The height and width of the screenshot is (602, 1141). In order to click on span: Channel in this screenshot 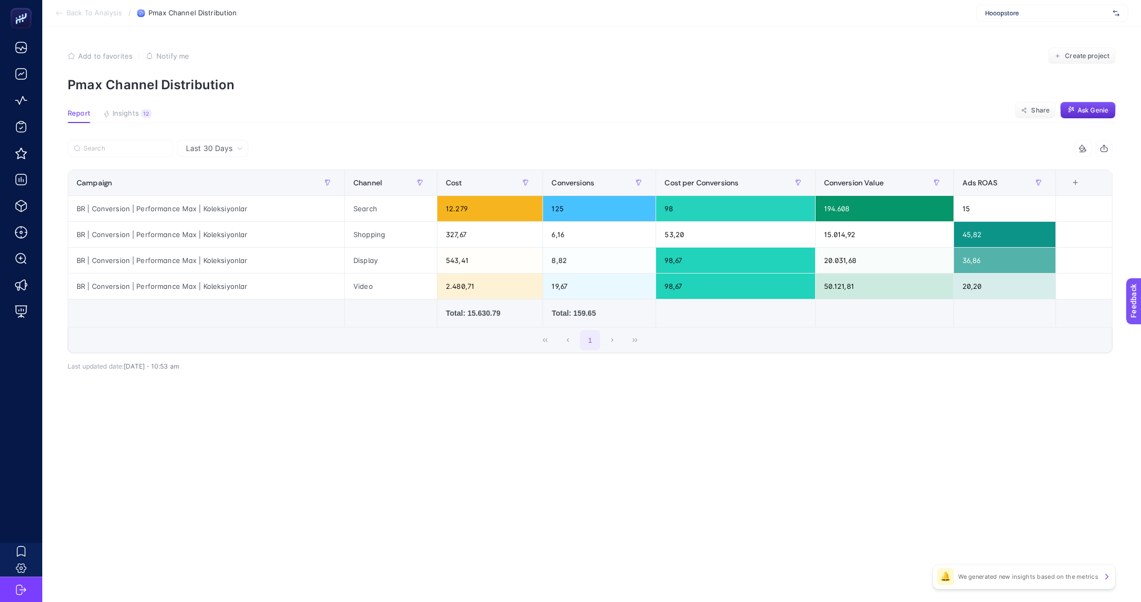, I will do `click(368, 183)`.